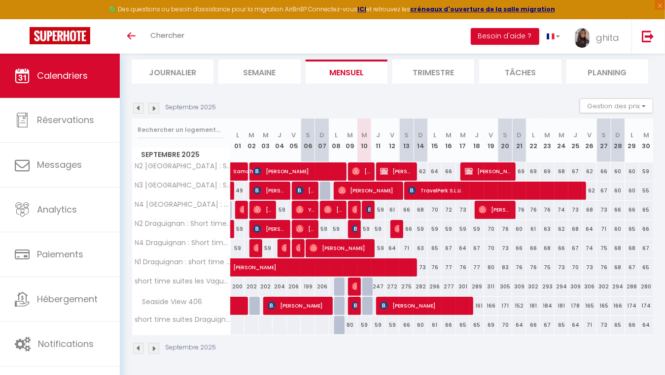  What do you see at coordinates (561, 140) in the screenshot?
I see `th: 24` at bounding box center [561, 140].